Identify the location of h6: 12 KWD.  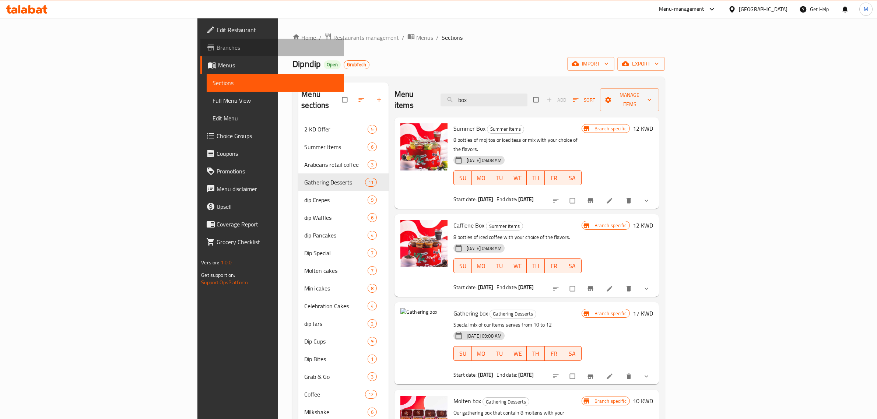
(643, 129).